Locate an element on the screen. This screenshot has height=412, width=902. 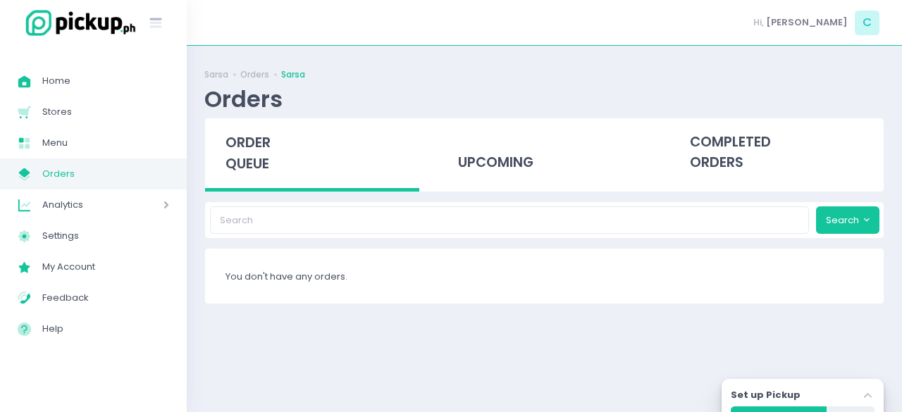
div: upcoming is located at coordinates (544, 153).